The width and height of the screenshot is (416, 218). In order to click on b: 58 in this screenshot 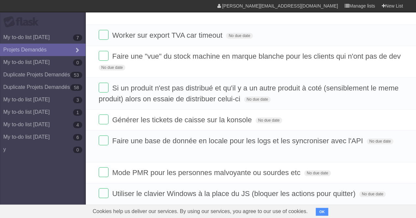, I will do `click(76, 88)`.